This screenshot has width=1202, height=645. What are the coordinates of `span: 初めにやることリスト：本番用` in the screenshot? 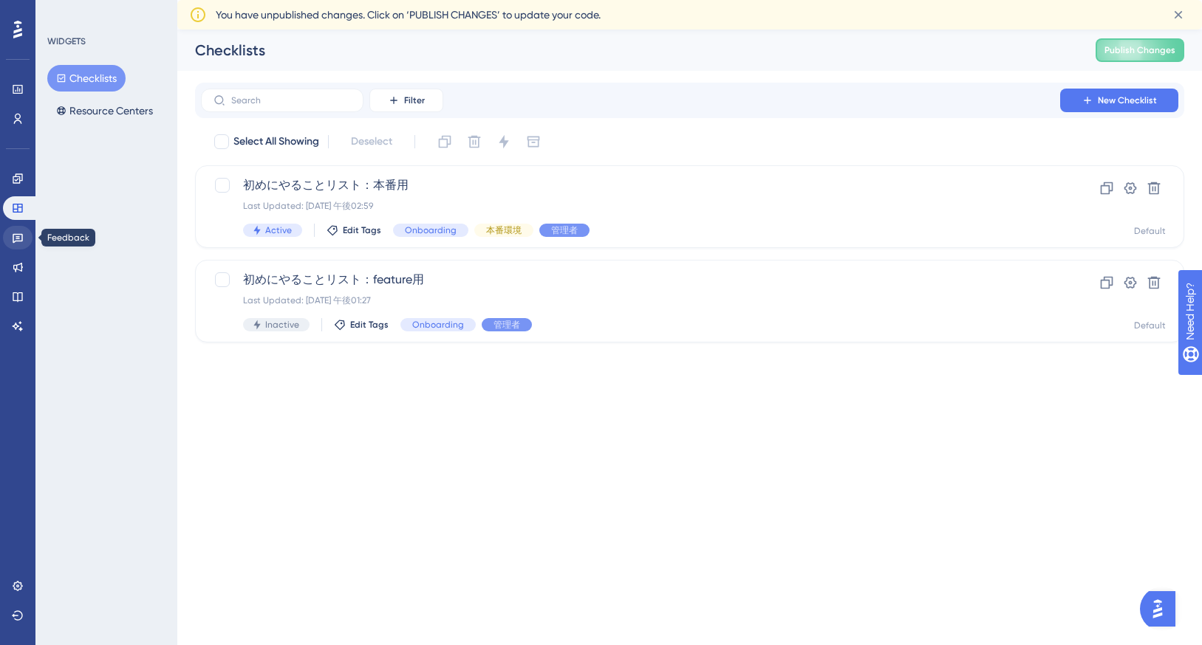 It's located at (630, 185).